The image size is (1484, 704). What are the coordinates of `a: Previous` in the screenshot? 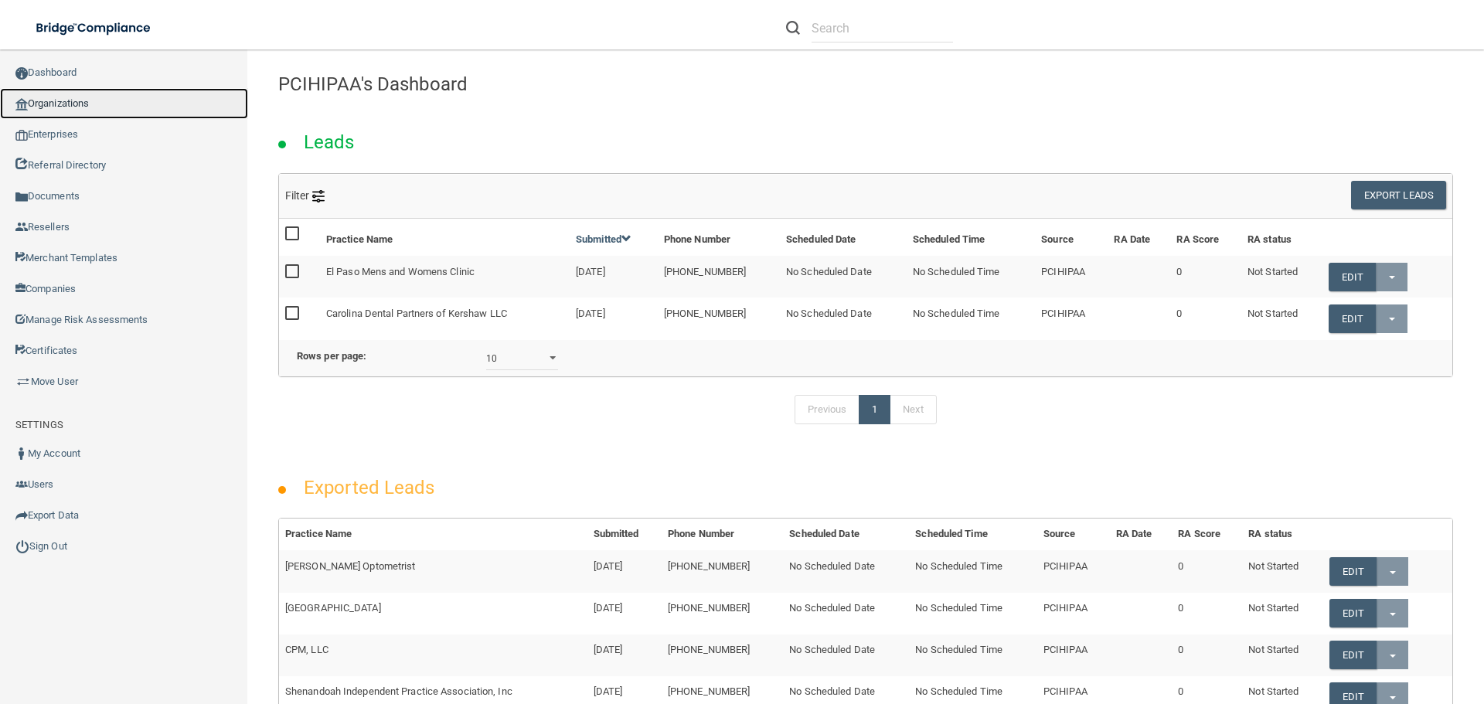 It's located at (827, 410).